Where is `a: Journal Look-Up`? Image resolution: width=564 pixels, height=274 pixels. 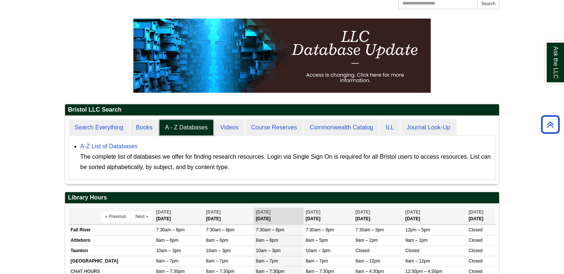 a: Journal Look-Up is located at coordinates (428, 128).